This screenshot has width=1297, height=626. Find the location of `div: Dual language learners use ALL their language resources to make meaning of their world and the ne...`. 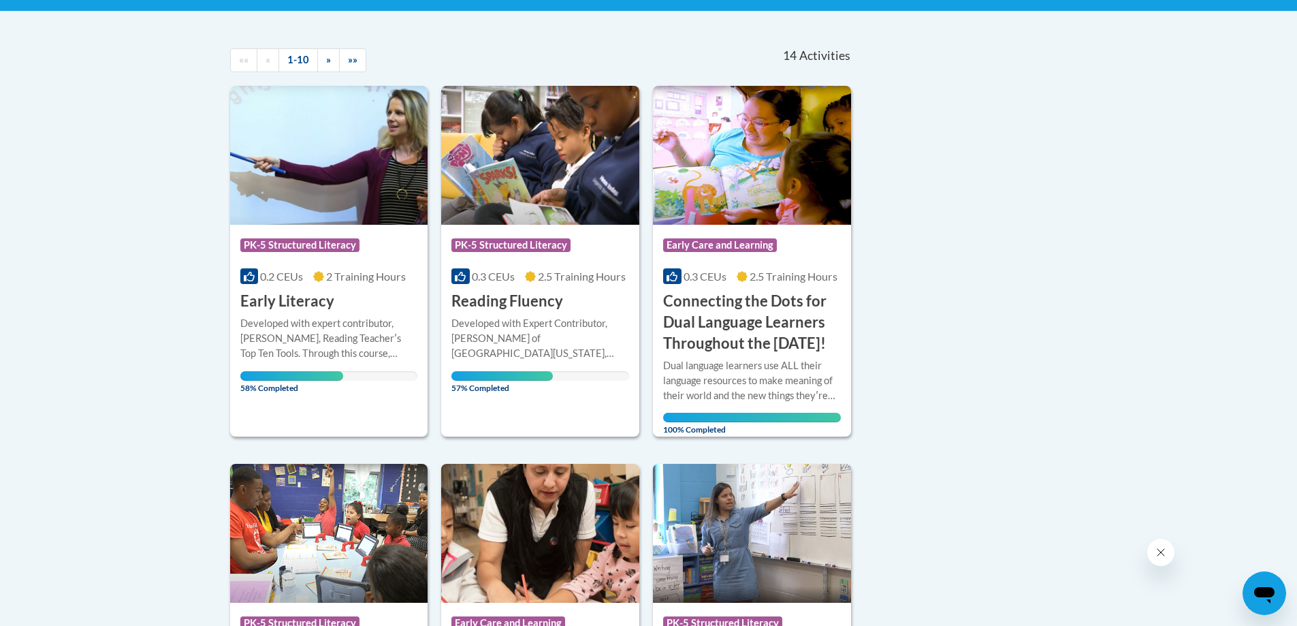

div: Dual language learners use ALL their language resources to make meaning of their world and the ne... is located at coordinates (751, 380).